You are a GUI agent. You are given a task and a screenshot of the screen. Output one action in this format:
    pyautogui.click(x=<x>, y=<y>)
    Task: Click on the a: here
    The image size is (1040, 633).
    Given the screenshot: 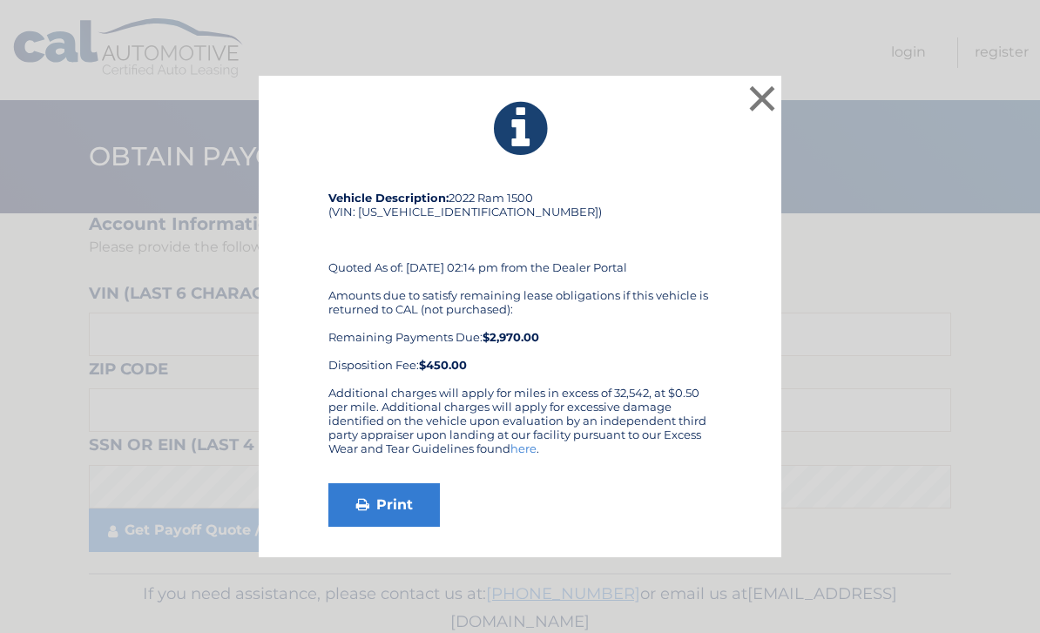 What is the action you would take?
    pyautogui.click(x=524, y=449)
    